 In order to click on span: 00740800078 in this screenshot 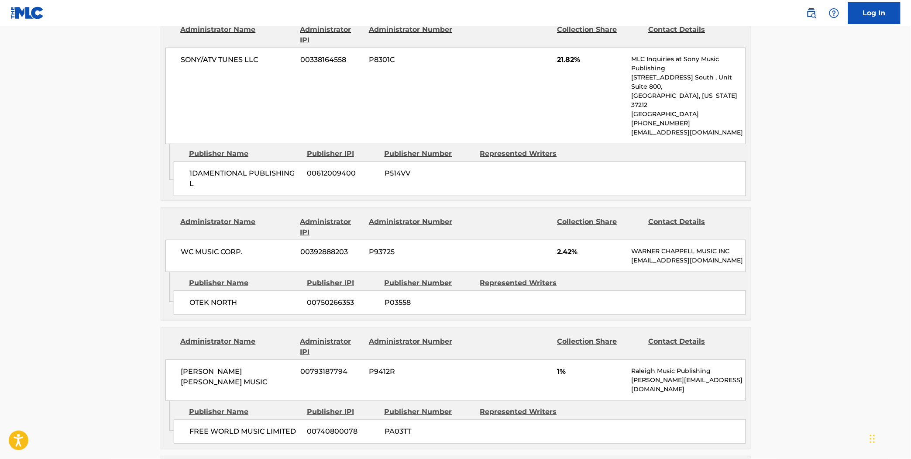, I will do `click(343, 431)`.